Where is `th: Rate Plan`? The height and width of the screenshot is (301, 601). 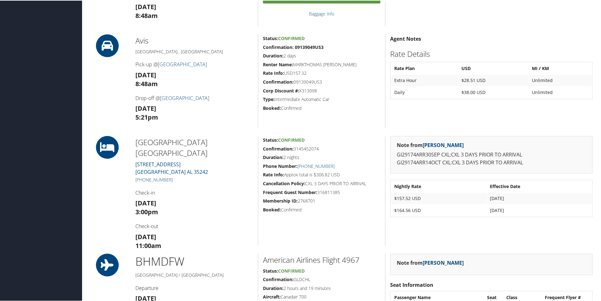 th: Rate Plan is located at coordinates (424, 68).